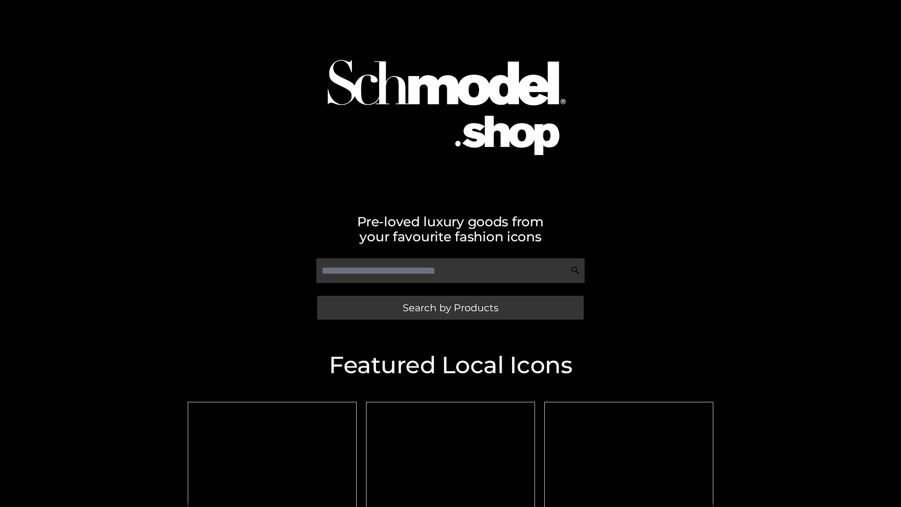  Describe the element at coordinates (451, 365) in the screenshot. I see `h2: Featured Local Icons​` at that location.